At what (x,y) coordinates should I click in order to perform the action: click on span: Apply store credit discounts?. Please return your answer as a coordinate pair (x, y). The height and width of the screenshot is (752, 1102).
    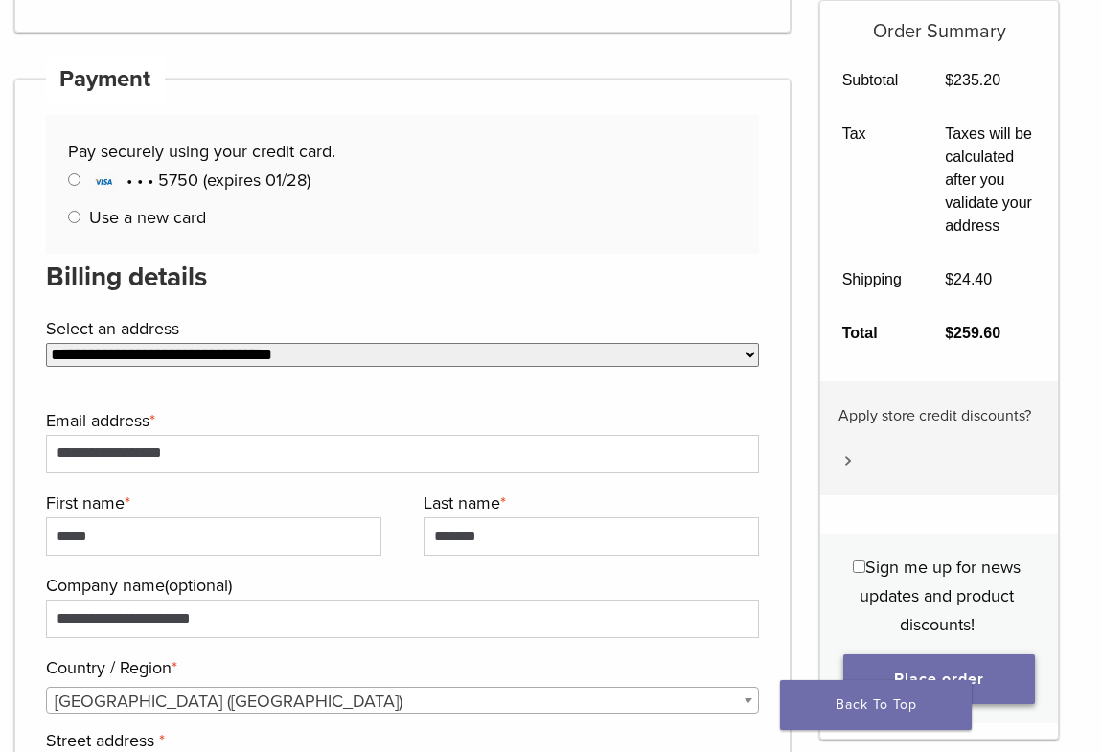
    Looking at the image, I should click on (934, 416).